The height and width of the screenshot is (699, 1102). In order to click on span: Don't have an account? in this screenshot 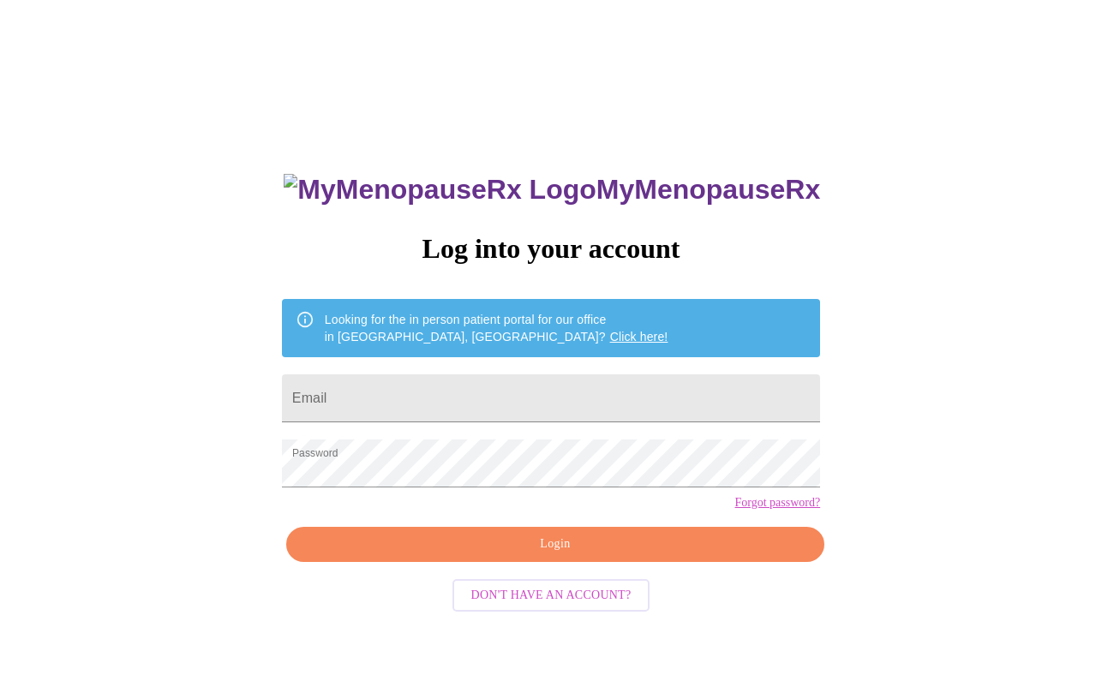, I will do `click(551, 595)`.